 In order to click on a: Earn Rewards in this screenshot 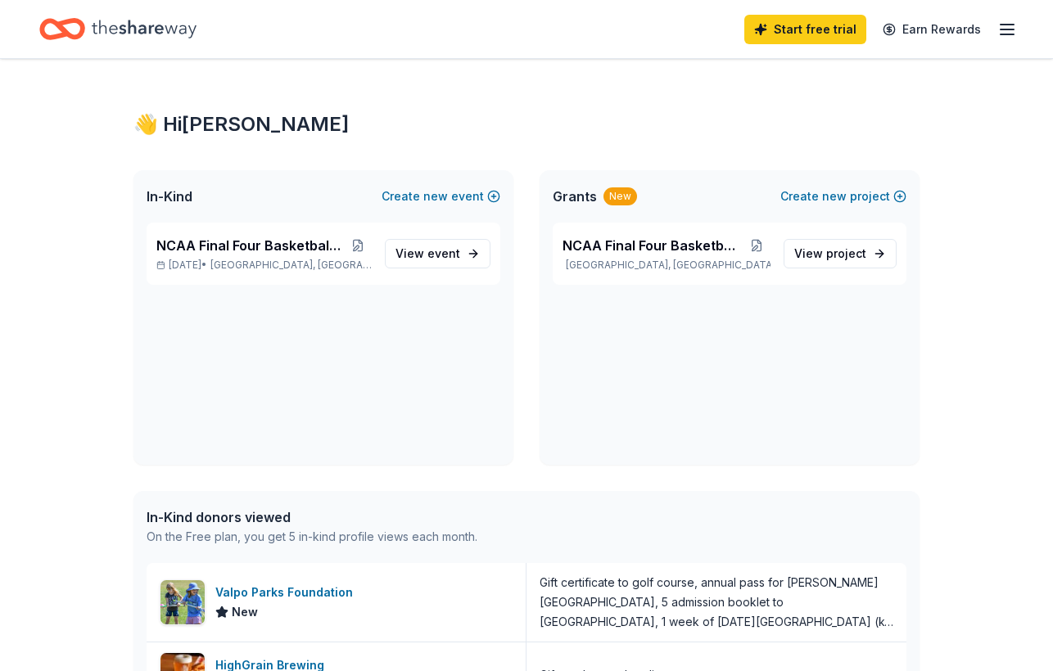, I will do `click(932, 29)`.